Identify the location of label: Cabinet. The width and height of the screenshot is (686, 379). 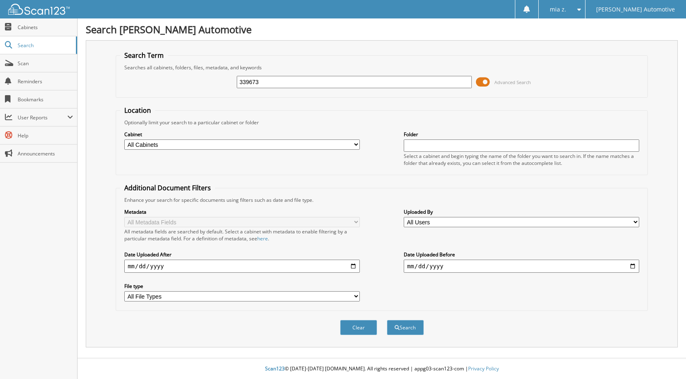
(242, 134).